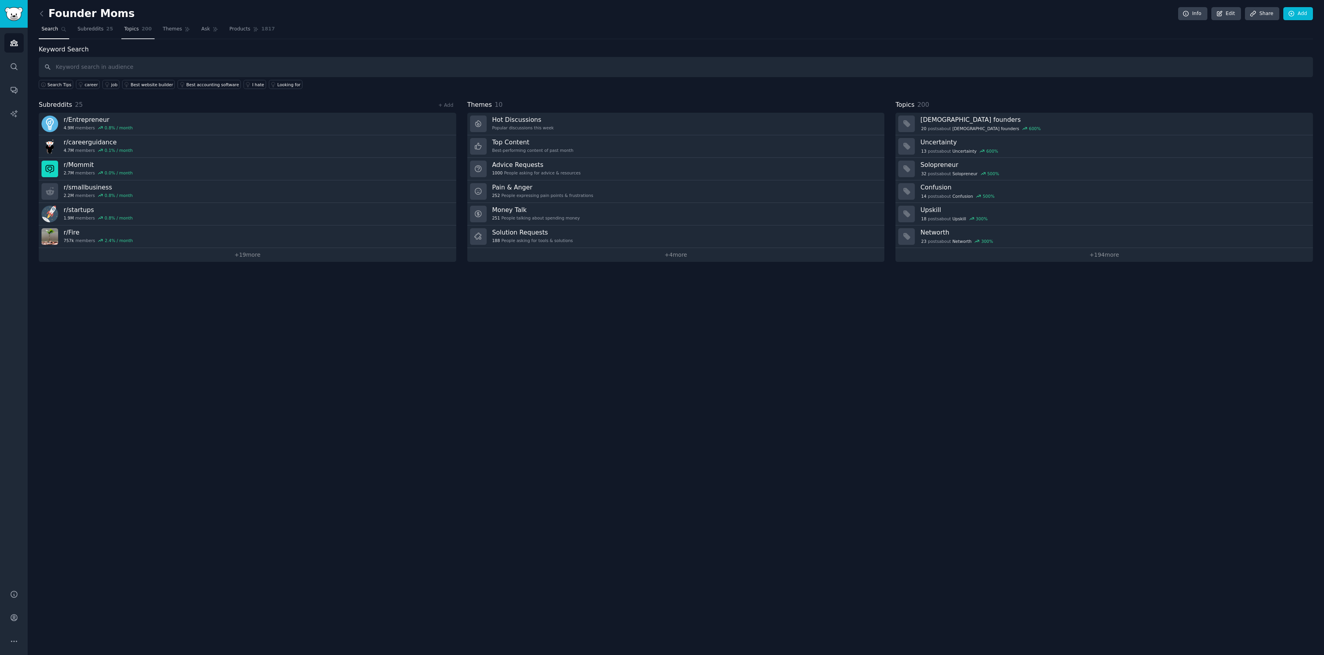  I want to click on div: People asking for advice & resources, so click(536, 173).